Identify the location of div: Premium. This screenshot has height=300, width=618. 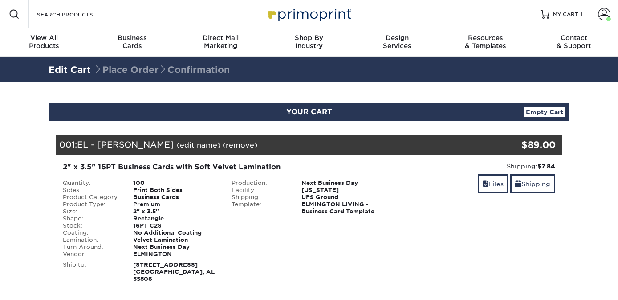
(175, 205).